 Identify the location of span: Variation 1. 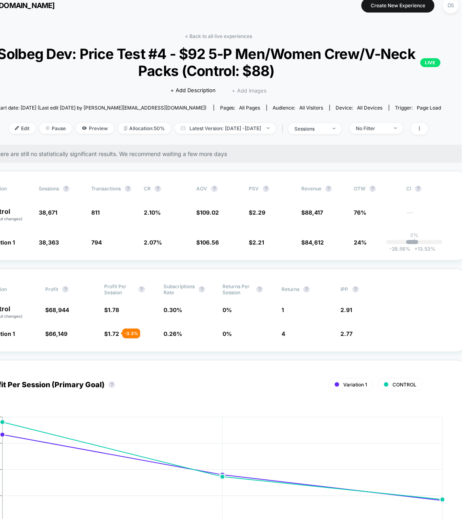
(355, 384).